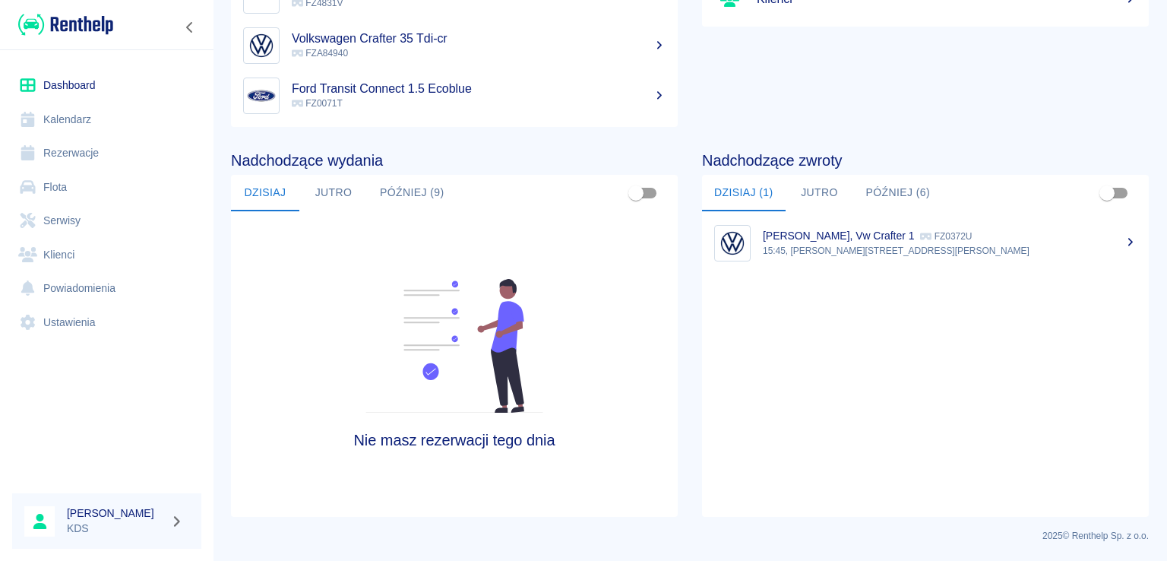 This screenshot has height=561, width=1167. I want to click on a: Renthelp logo, so click(62, 24).